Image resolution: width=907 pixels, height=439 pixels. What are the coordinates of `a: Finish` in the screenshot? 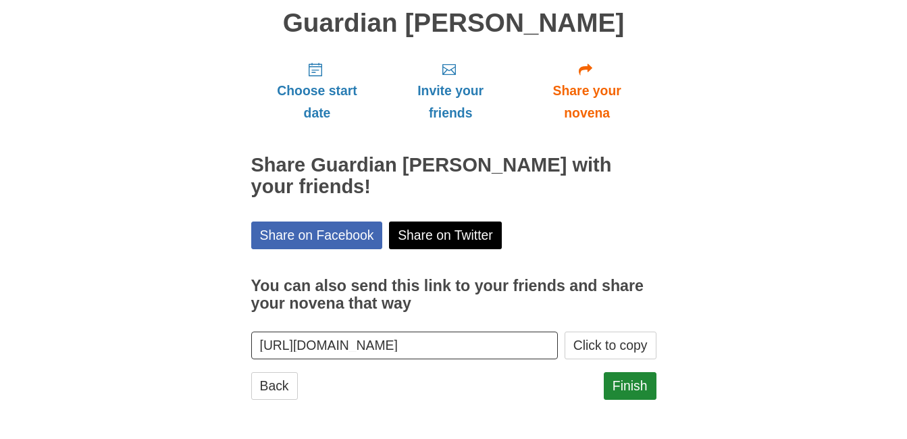 It's located at (630, 386).